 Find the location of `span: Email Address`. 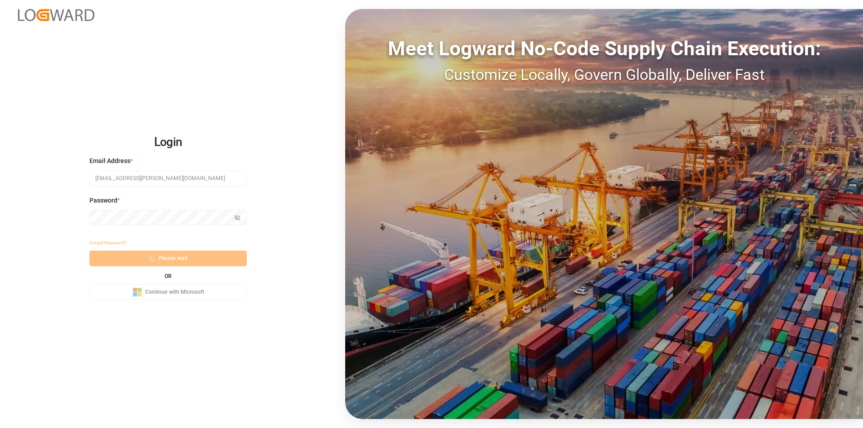

span: Email Address is located at coordinates (110, 161).